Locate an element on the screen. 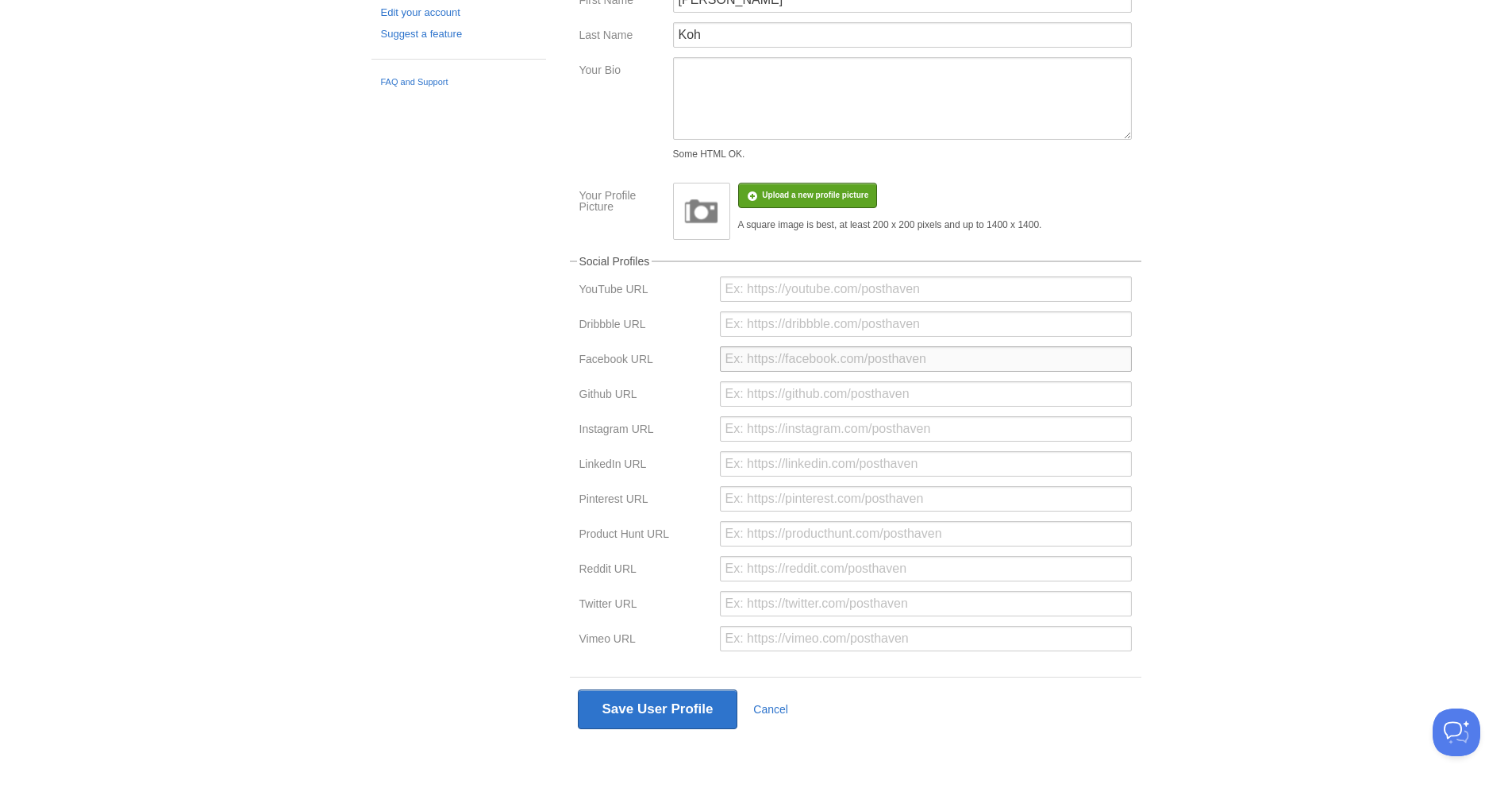 This screenshot has height=788, width=1512. label: Github URL is located at coordinates (645, 396).